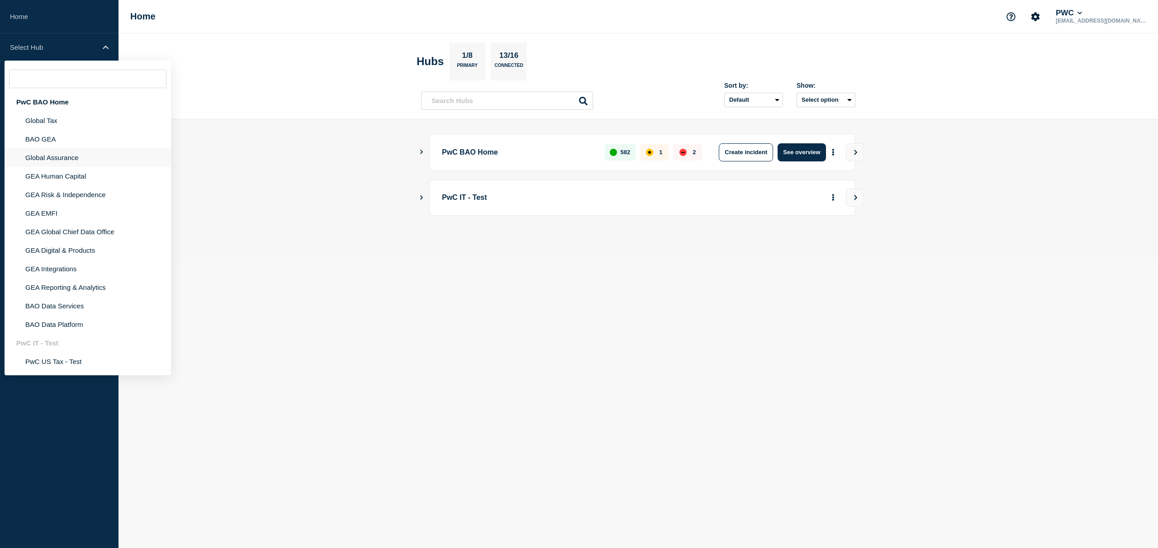 This screenshot has width=1158, height=548. What do you see at coordinates (746, 152) in the screenshot?
I see `button: Create incident` at bounding box center [746, 152].